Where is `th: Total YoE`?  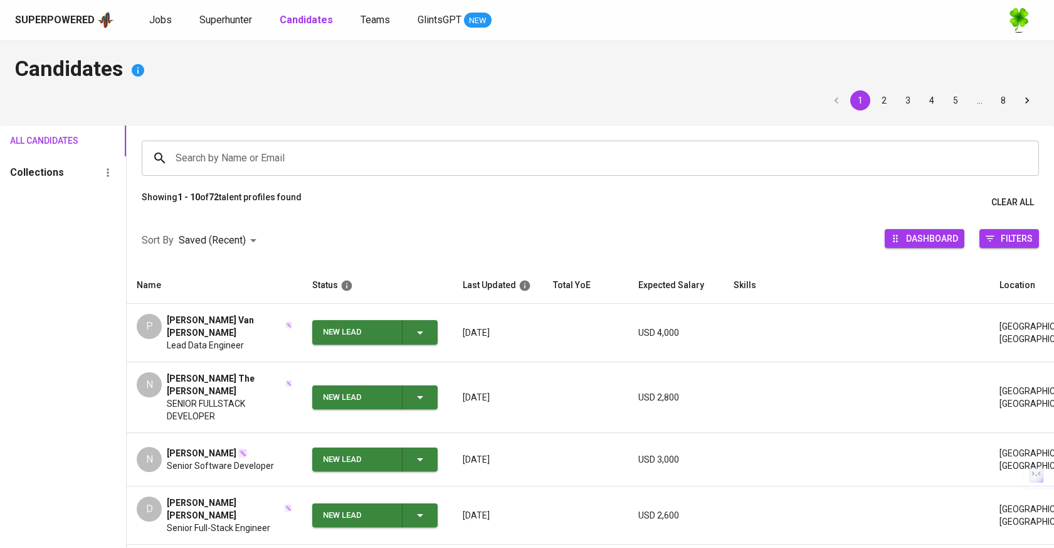
th: Total YoE is located at coordinates (586, 285).